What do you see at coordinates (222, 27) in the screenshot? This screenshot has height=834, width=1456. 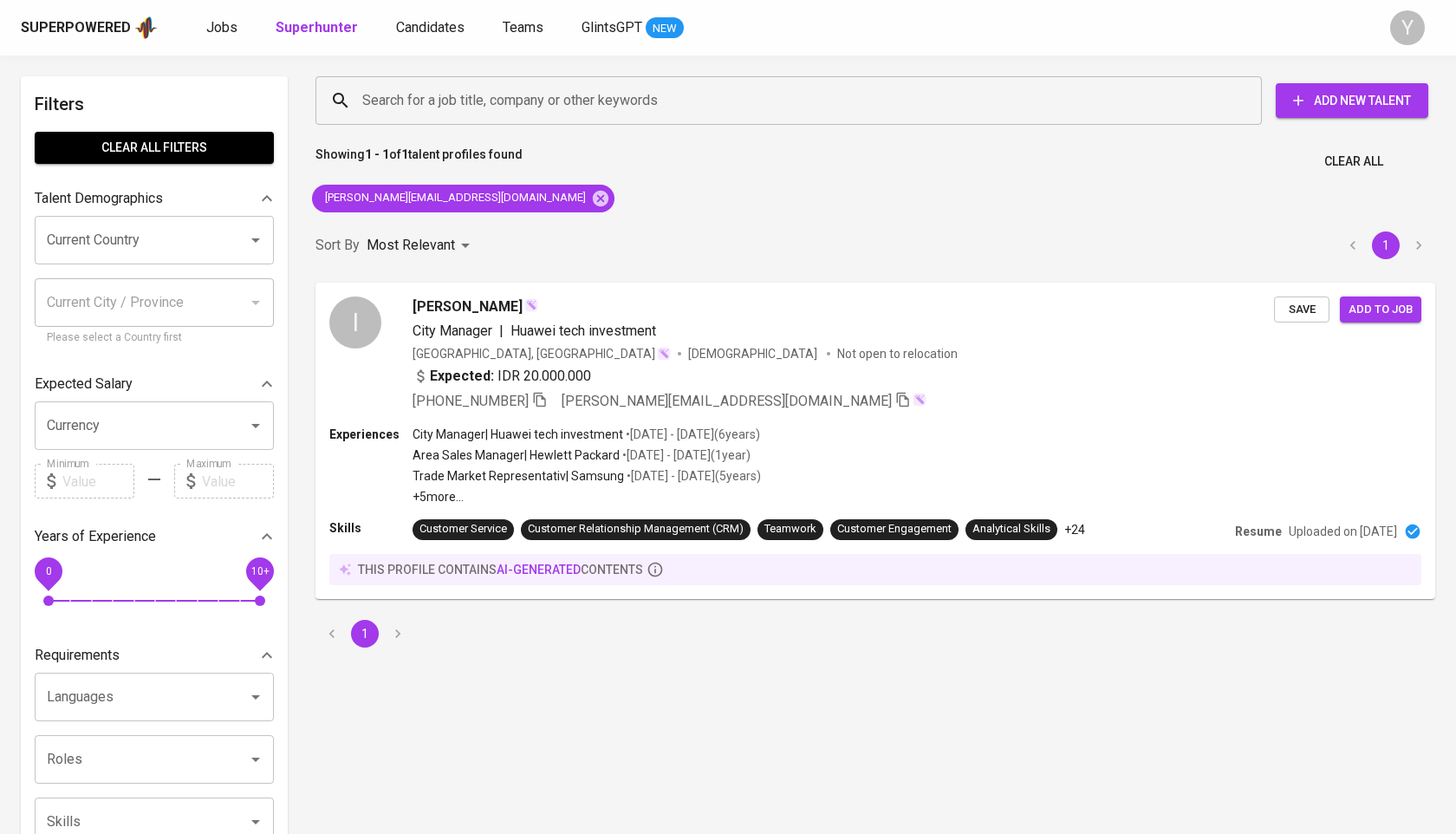 I see `span: Jobs` at bounding box center [222, 27].